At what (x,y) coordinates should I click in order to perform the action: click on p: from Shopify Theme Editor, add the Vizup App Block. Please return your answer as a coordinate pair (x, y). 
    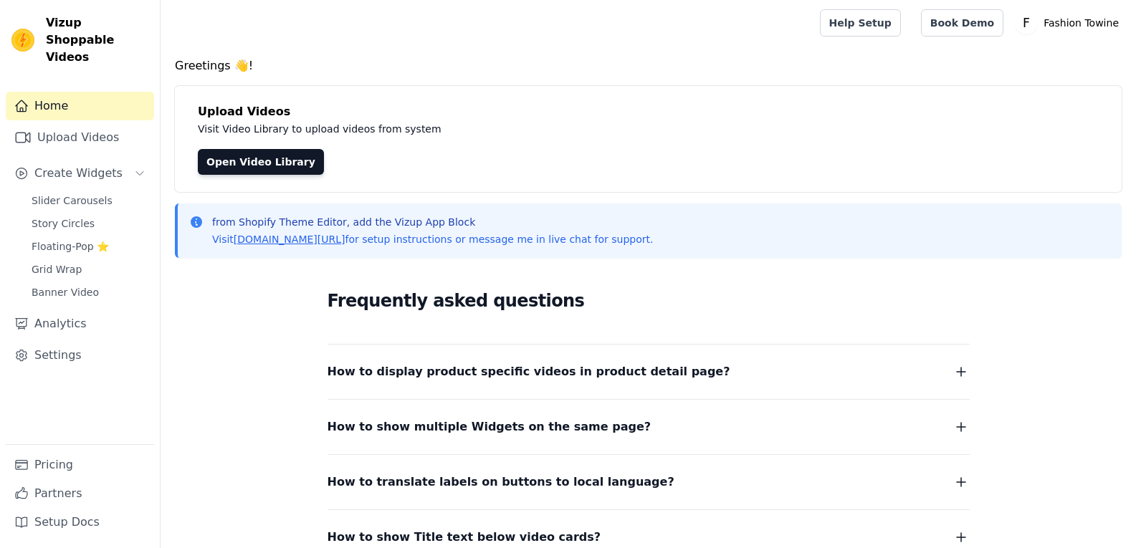
    Looking at the image, I should click on (432, 222).